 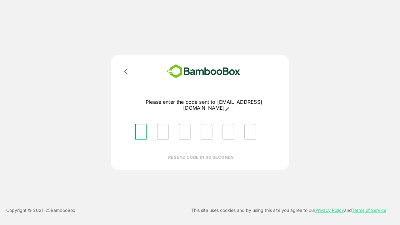 What do you see at coordinates (289, 210) in the screenshot?
I see `p: This site uses cookies and by using this site you agree to our and` at bounding box center [289, 210].